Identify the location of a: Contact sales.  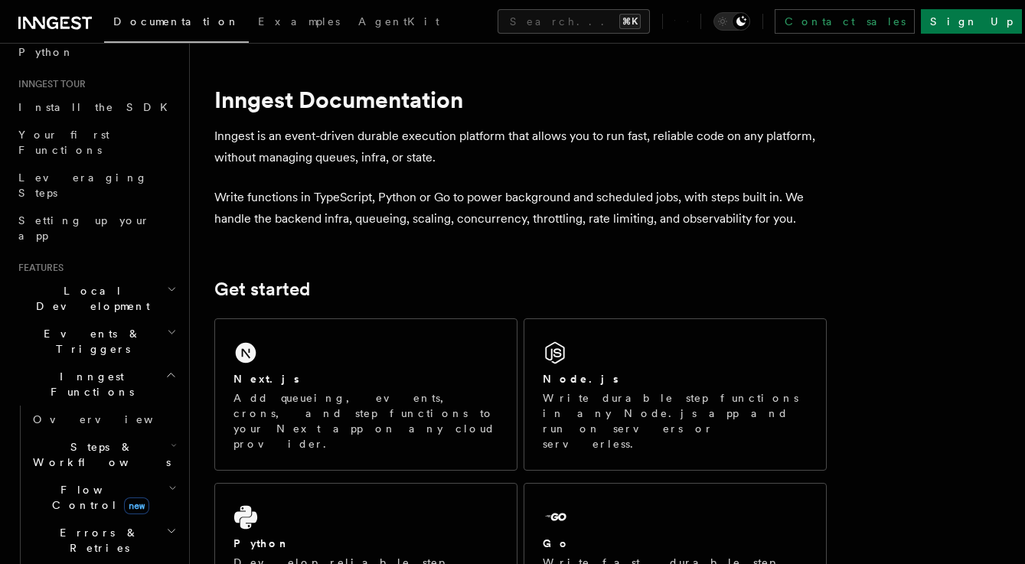
(844, 21).